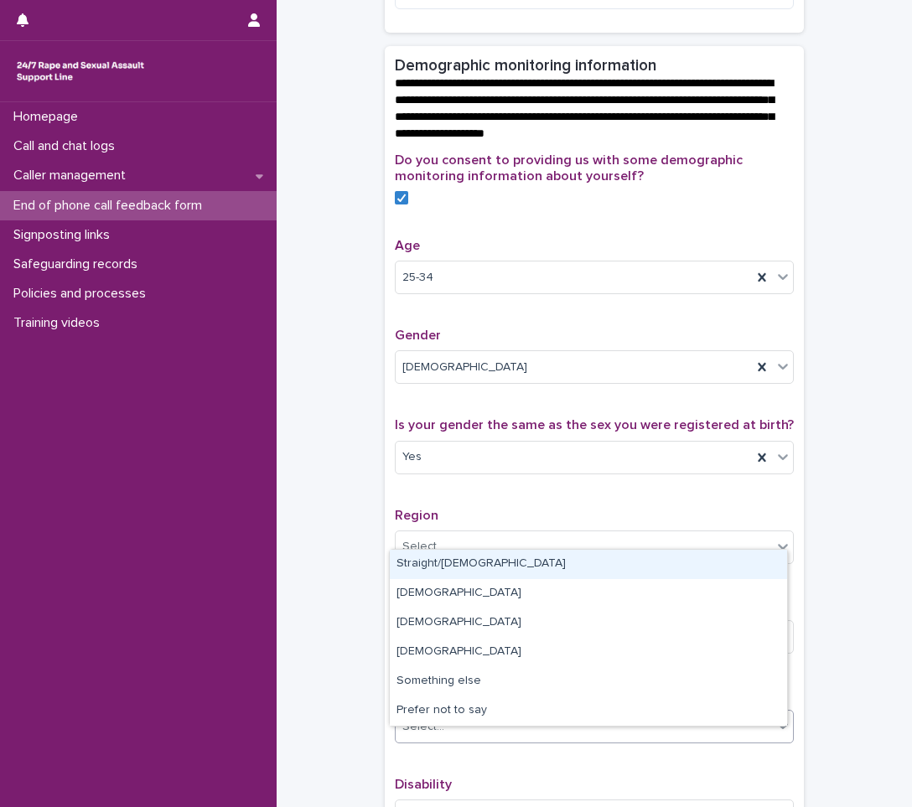 The image size is (912, 807). What do you see at coordinates (417, 335) in the screenshot?
I see `span: Gender` at bounding box center [417, 335].